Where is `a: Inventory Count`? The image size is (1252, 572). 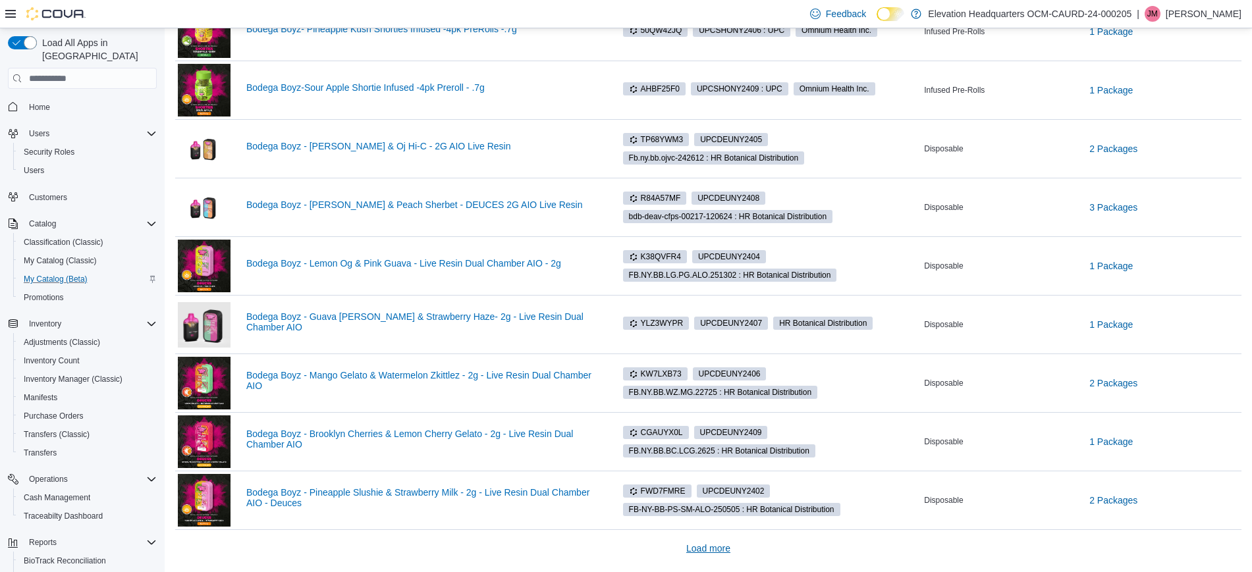 a: Inventory Count is located at coordinates (51, 361).